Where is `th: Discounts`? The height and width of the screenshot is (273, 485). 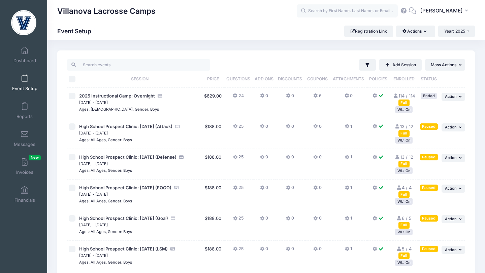
th: Discounts is located at coordinates (290, 79).